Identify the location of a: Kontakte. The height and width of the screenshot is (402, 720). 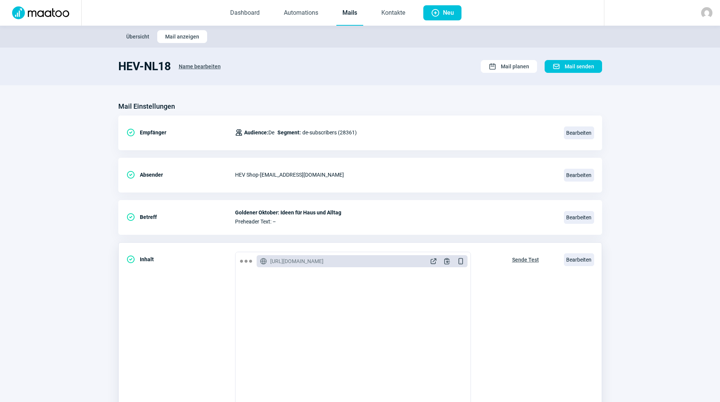
(393, 13).